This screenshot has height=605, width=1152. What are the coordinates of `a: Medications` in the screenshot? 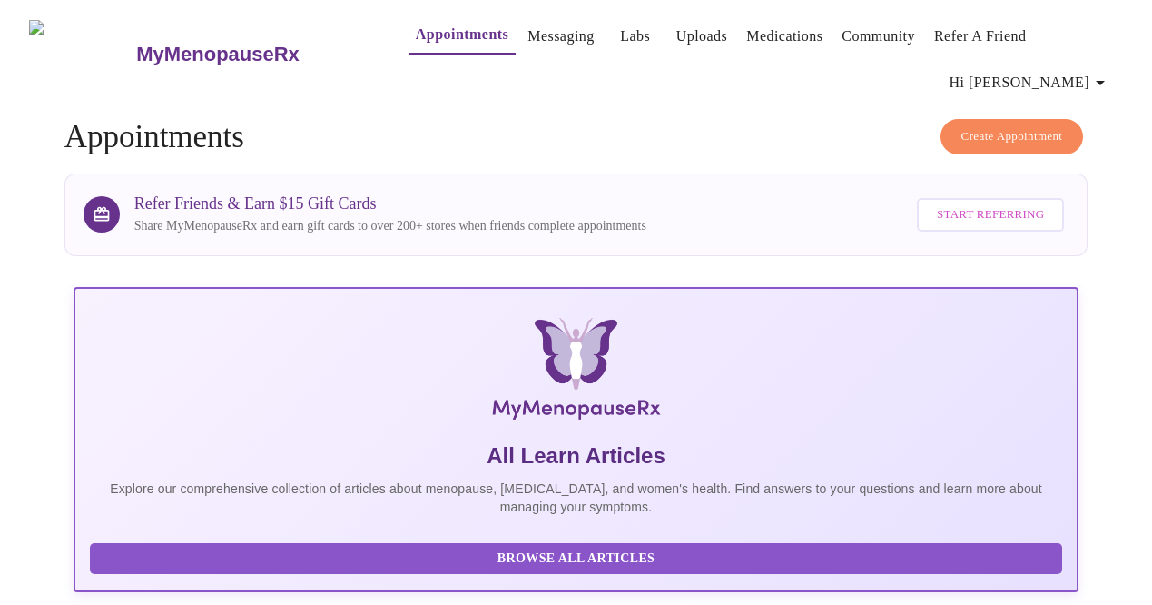 It's located at (785, 36).